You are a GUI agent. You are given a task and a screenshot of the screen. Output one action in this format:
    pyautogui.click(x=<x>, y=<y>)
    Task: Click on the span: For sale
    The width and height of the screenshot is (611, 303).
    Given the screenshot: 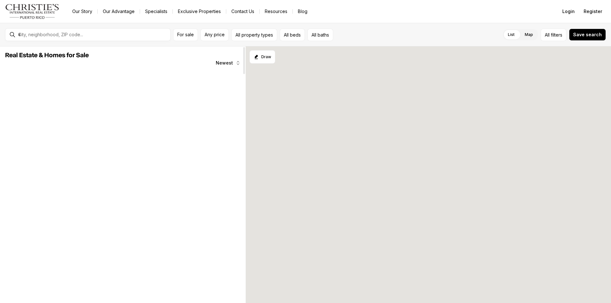 What is the action you would take?
    pyautogui.click(x=186, y=35)
    